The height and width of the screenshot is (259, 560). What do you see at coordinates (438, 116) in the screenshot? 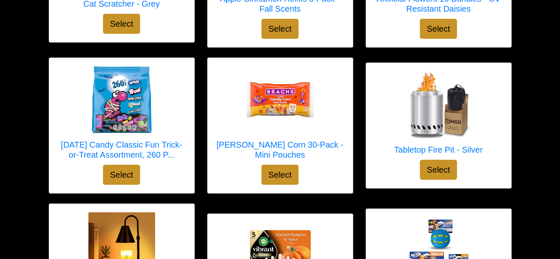
I see `a: Tabletop Fire Pit - Silver Tabletop Fire Pit - Silver` at bounding box center [438, 116].